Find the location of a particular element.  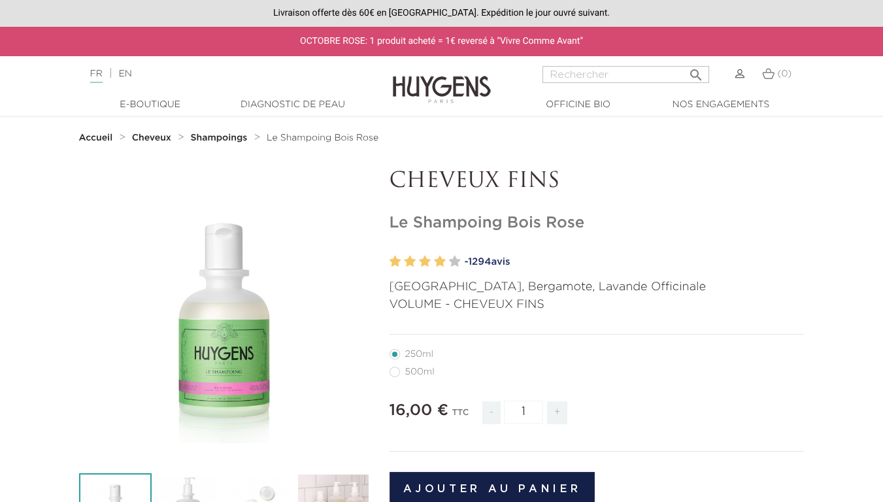

h1: Le Shampoing Bois Rose is located at coordinates (597, 223).